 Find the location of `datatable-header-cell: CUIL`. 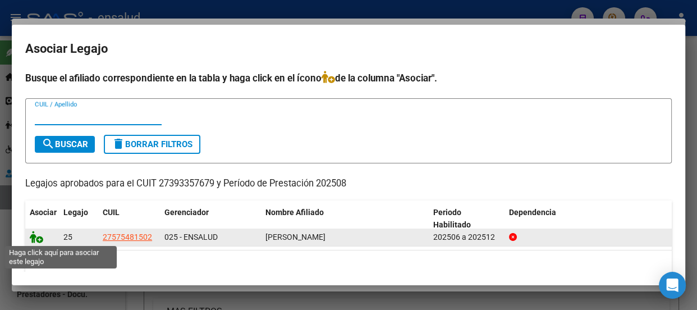

datatable-header-cell: CUIL is located at coordinates (129, 219).